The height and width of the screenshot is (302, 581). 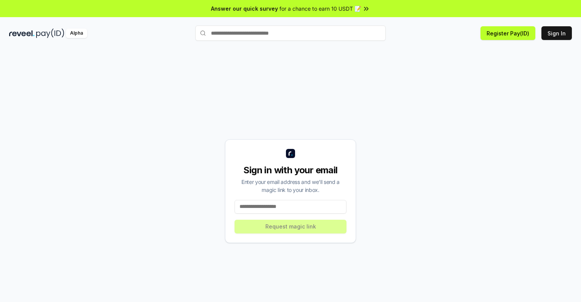 I want to click on div: Alpha, so click(x=77, y=33).